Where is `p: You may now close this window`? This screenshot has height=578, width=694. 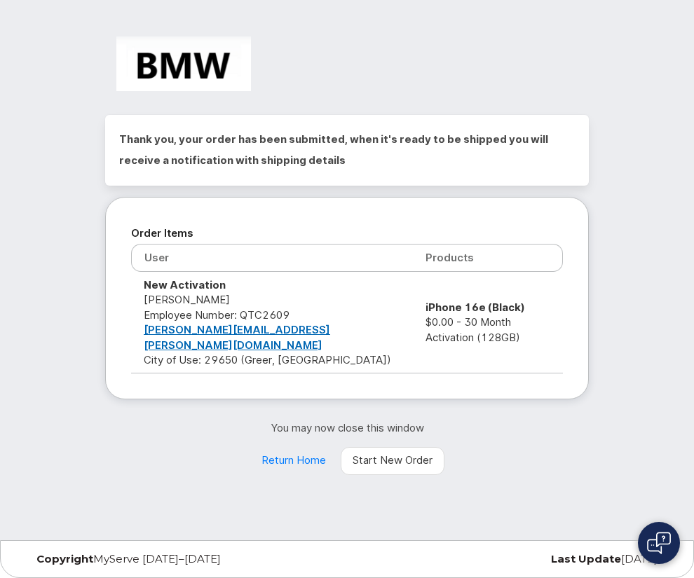
p: You may now close this window is located at coordinates (347, 427).